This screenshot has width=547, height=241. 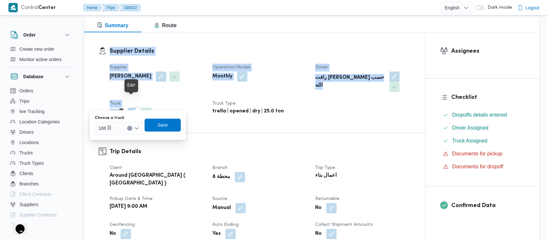 What do you see at coordinates (41, 60) in the screenshot?
I see `button: Monitor active orders` at bounding box center [41, 60].